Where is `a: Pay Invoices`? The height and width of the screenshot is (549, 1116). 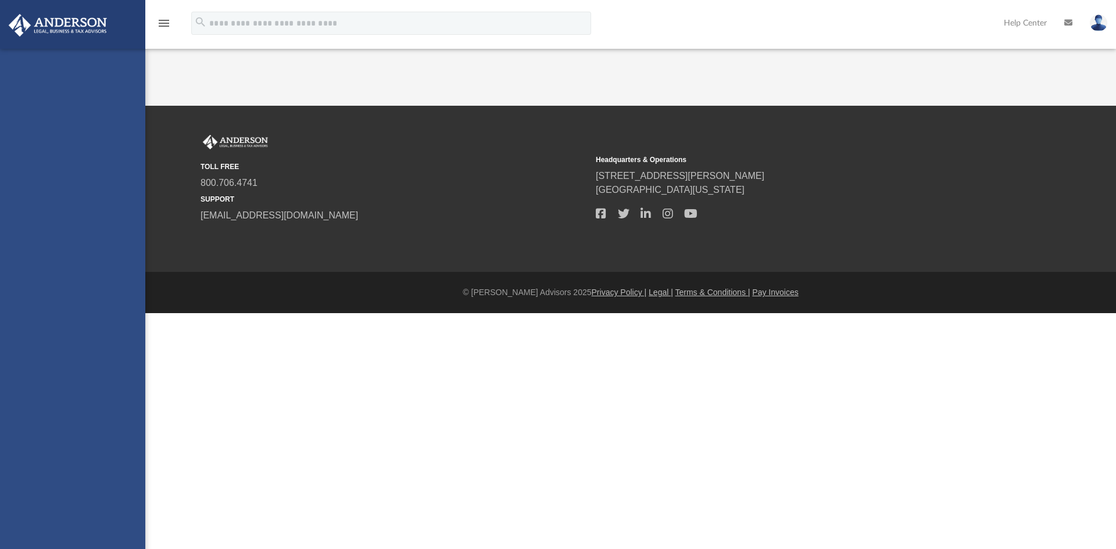 a: Pay Invoices is located at coordinates (775, 292).